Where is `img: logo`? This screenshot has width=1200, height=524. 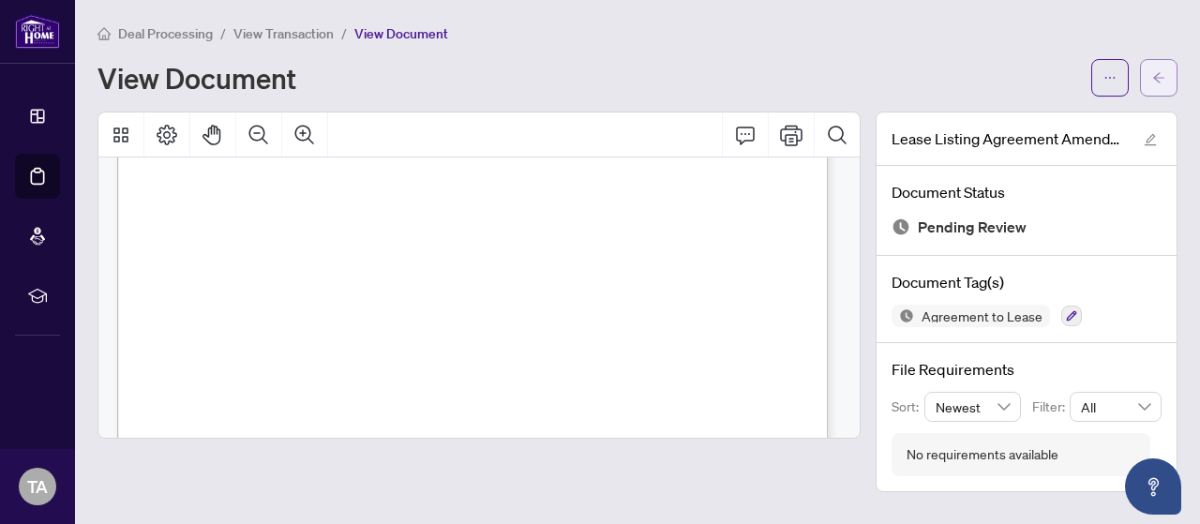
img: logo is located at coordinates (38, 31).